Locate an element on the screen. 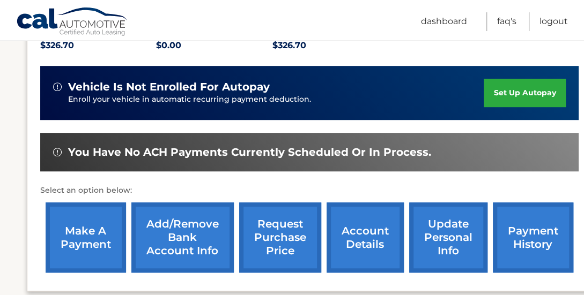  a: Logout is located at coordinates (553, 21).